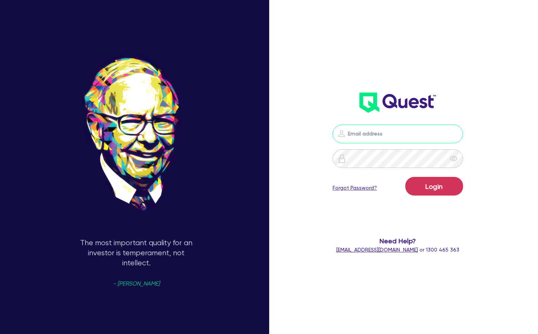 The image size is (538, 334). Describe the element at coordinates (397, 103) in the screenshot. I see `img: wH2k97JdezQIQAAAABJRU5ErkJggg==` at that location.